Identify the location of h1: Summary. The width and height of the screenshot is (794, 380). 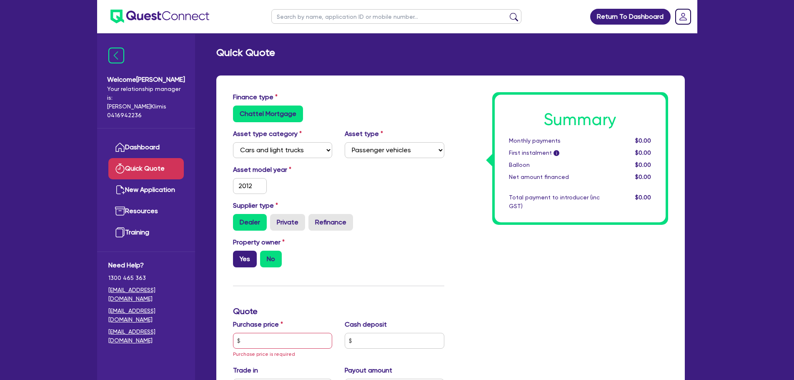
(580, 120).